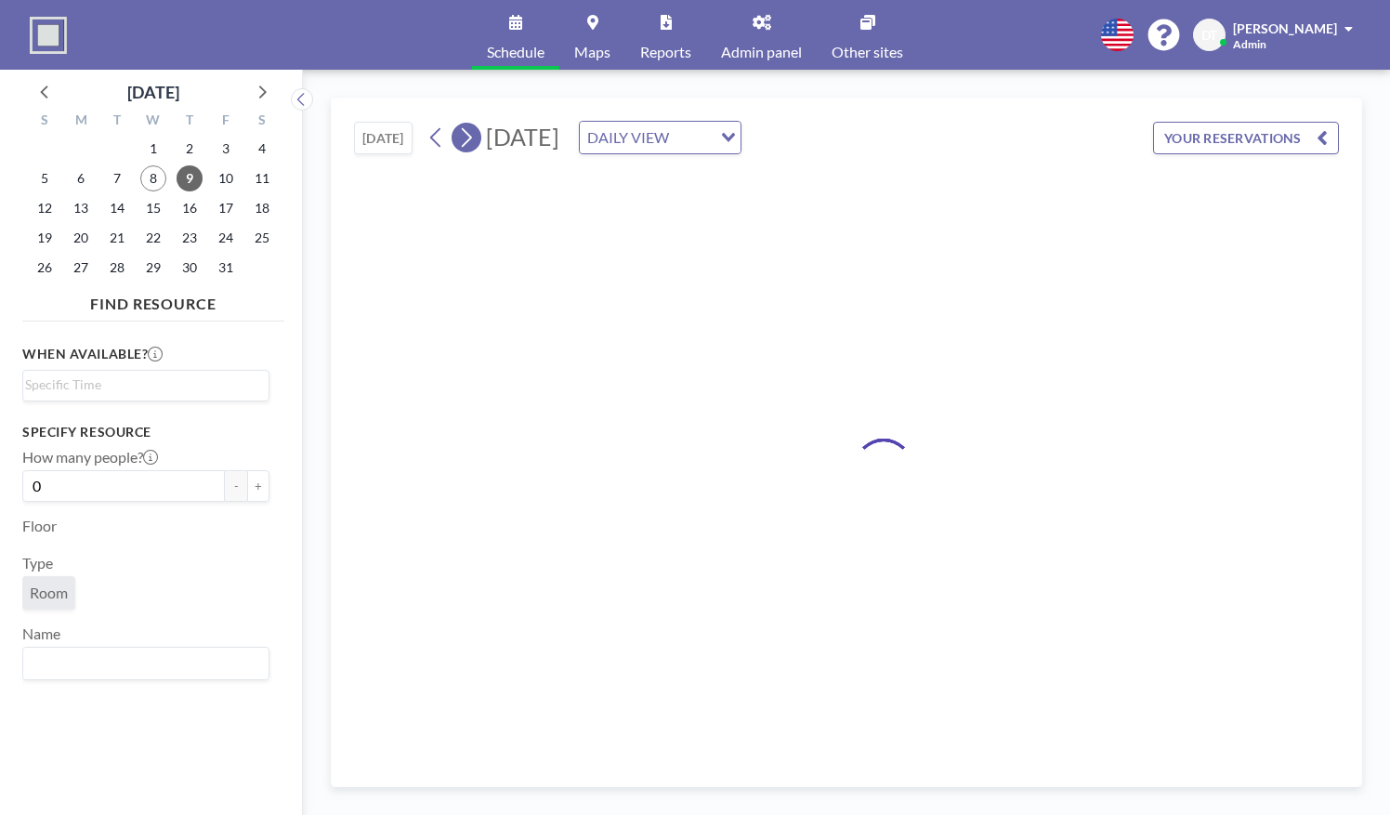 The height and width of the screenshot is (815, 1390). Describe the element at coordinates (262, 208) in the screenshot. I see `span: Saturday, October 18, 2025` at that location.